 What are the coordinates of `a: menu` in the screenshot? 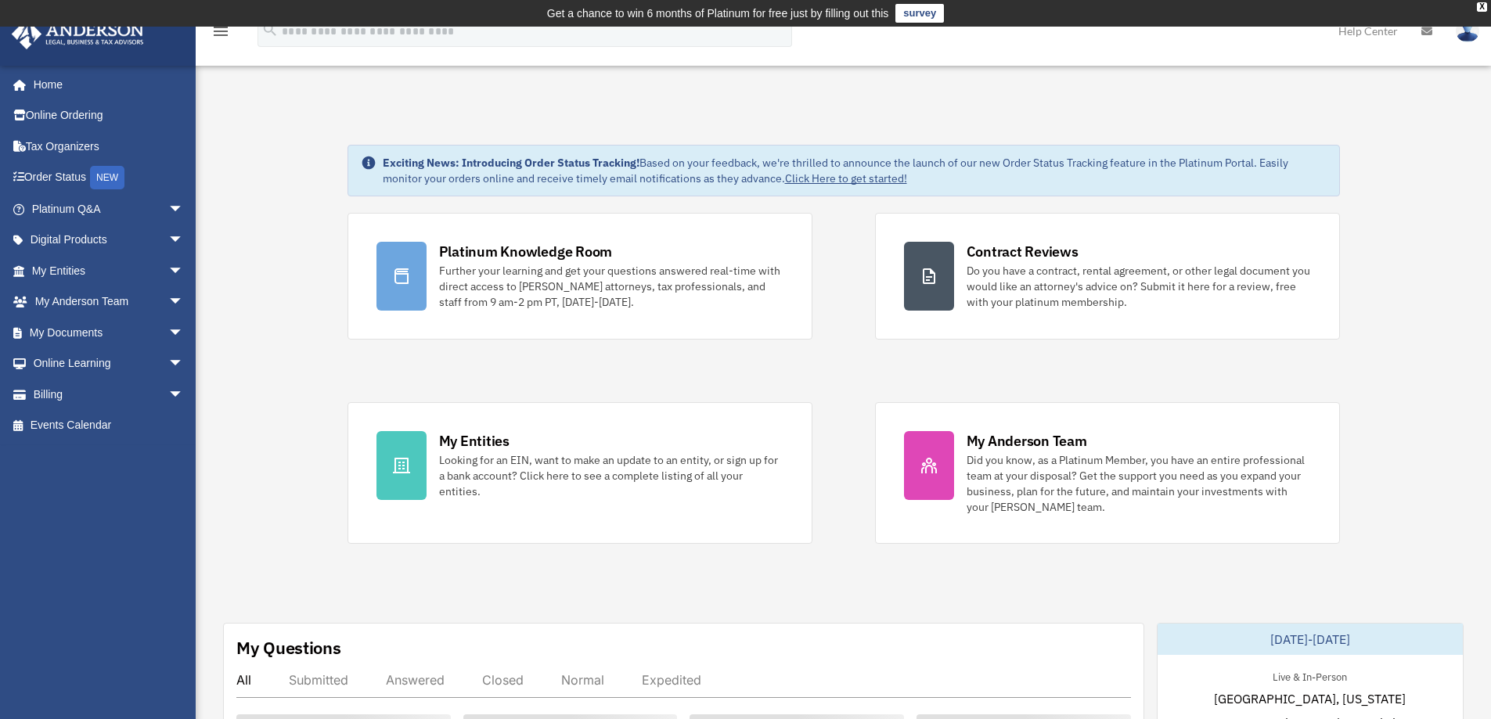 It's located at (221, 34).